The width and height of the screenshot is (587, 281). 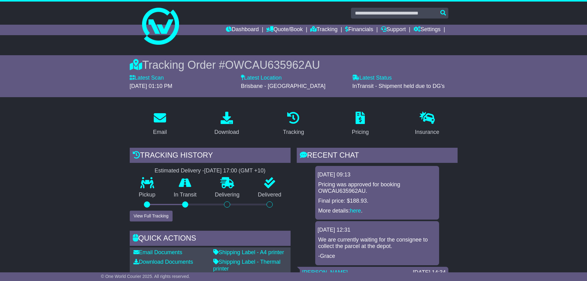 I want to click on p: Pricing was approved for booking OWCAU635962AU., so click(x=377, y=188).